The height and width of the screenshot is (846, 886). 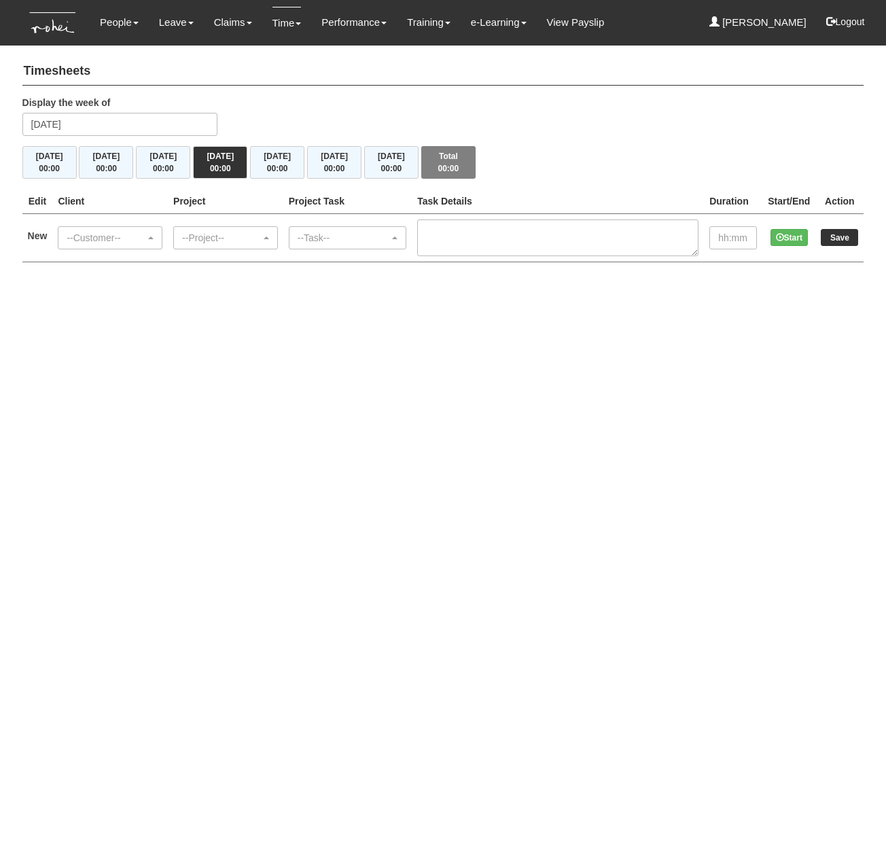 What do you see at coordinates (789, 237) in the screenshot?
I see `button: Start` at bounding box center [789, 237].